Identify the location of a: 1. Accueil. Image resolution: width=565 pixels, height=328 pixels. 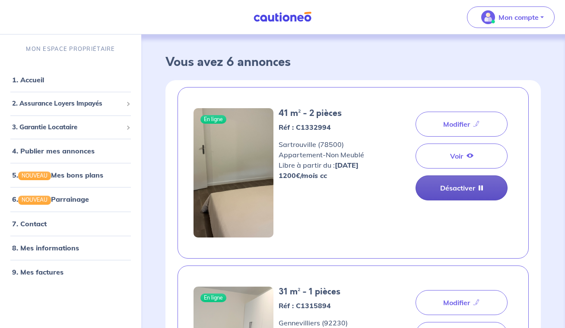
(28, 80).